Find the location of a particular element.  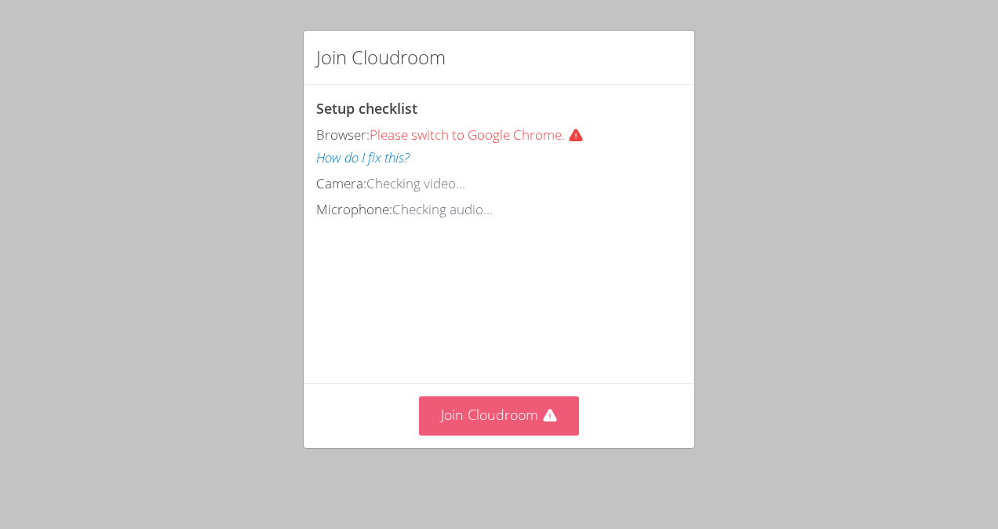

span: Microphone: is located at coordinates (354, 209).